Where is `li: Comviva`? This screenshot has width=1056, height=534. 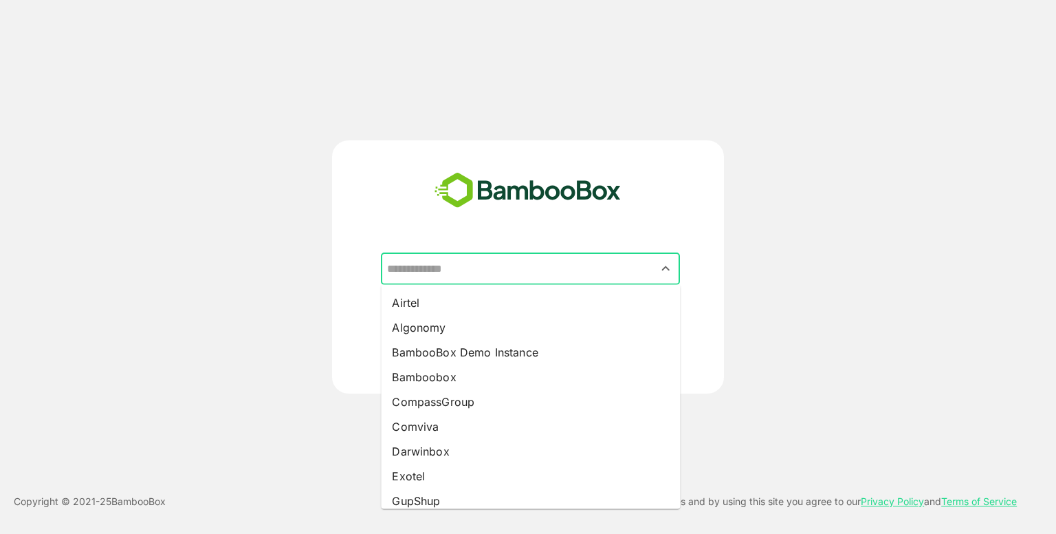
li: Comviva is located at coordinates (530, 426).